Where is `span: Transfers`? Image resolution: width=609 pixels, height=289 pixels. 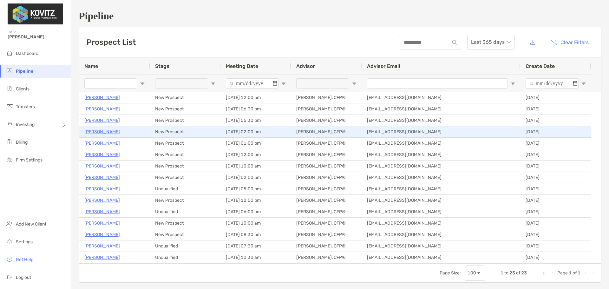 span: Transfers is located at coordinates (25, 107).